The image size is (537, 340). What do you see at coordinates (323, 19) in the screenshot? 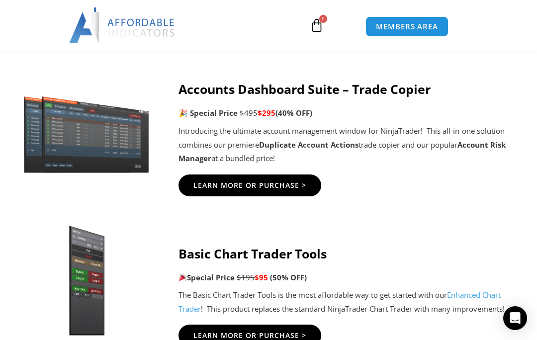
I see `span: 0` at bounding box center [323, 19].